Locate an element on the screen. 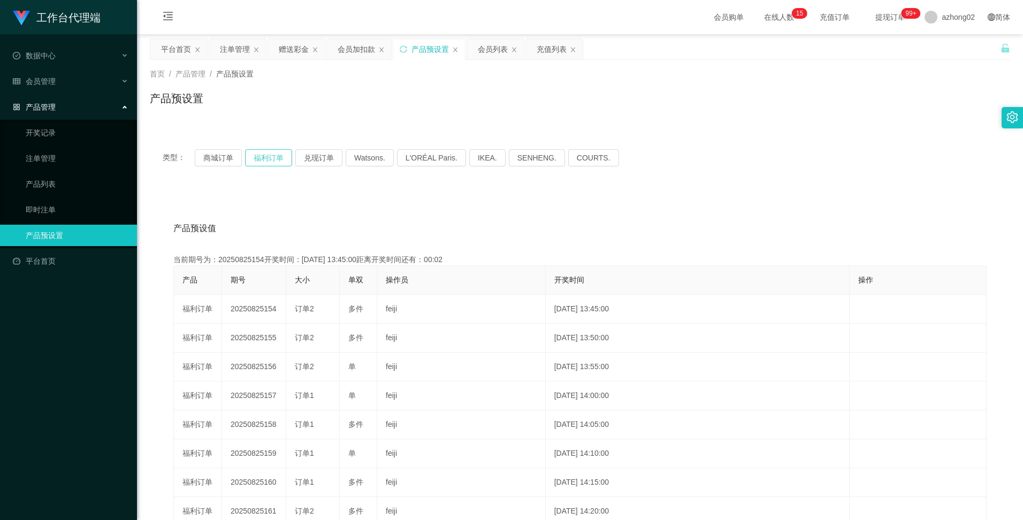 The width and height of the screenshot is (1023, 520). sup: 15 is located at coordinates (799, 13).